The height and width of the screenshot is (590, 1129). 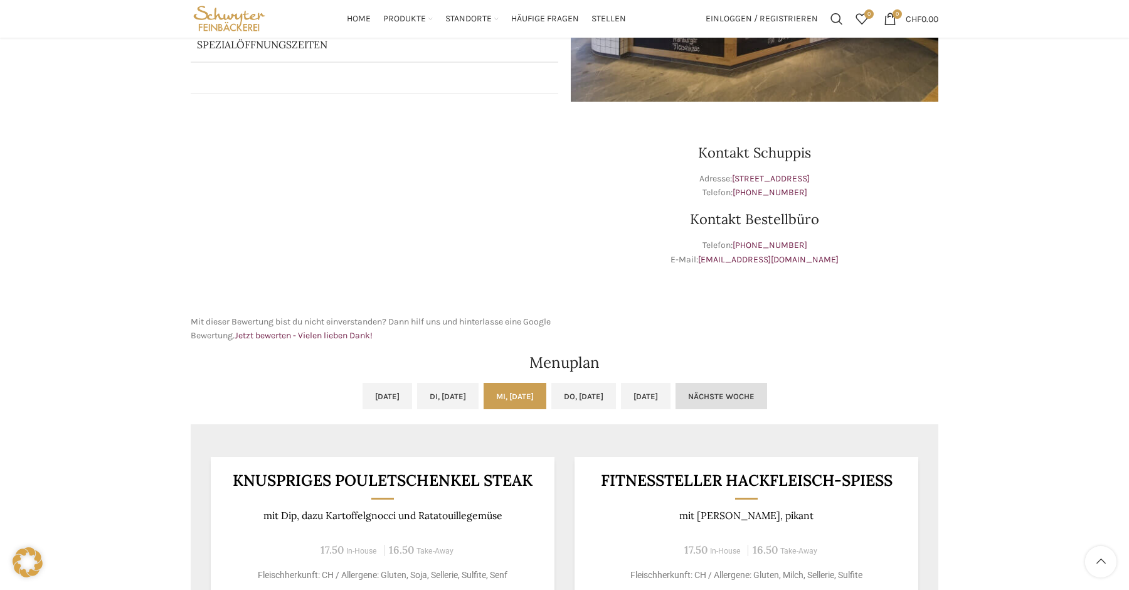 I want to click on a: Produkte, so click(x=408, y=19).